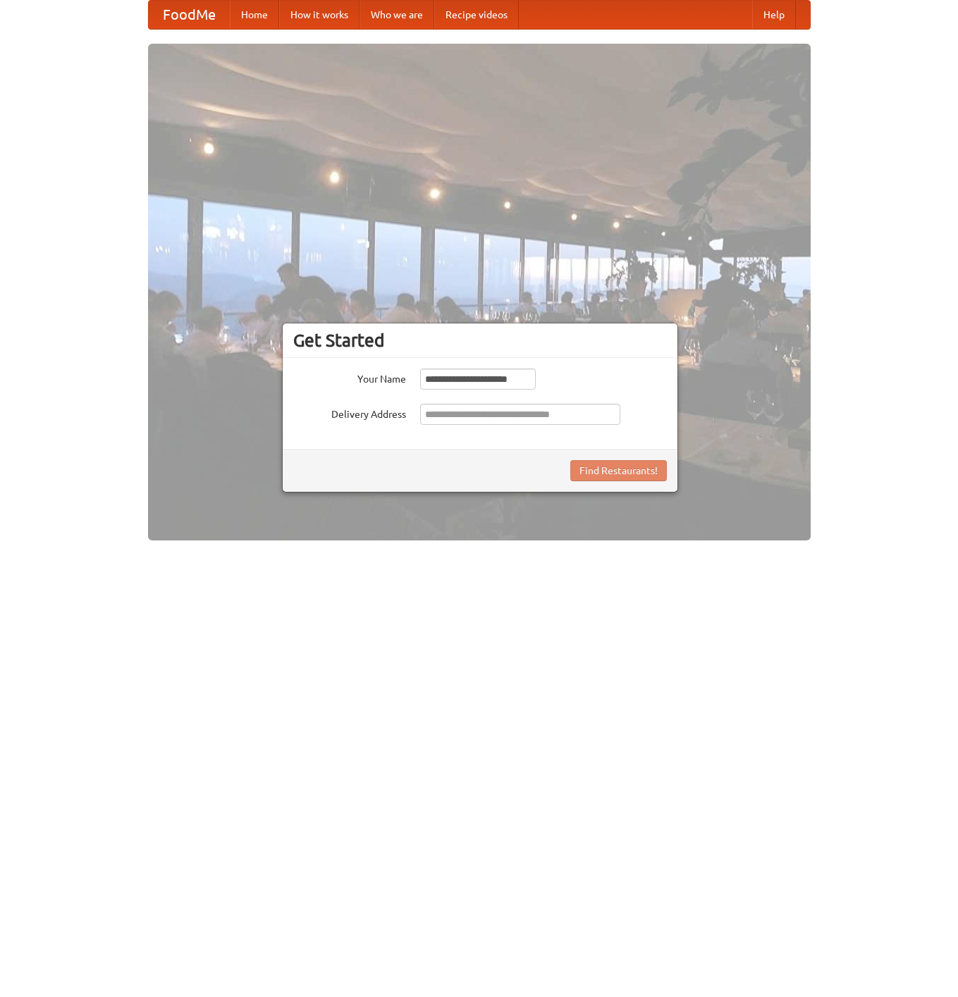  What do you see at coordinates (189, 15) in the screenshot?
I see `a: FoodMe` at bounding box center [189, 15].